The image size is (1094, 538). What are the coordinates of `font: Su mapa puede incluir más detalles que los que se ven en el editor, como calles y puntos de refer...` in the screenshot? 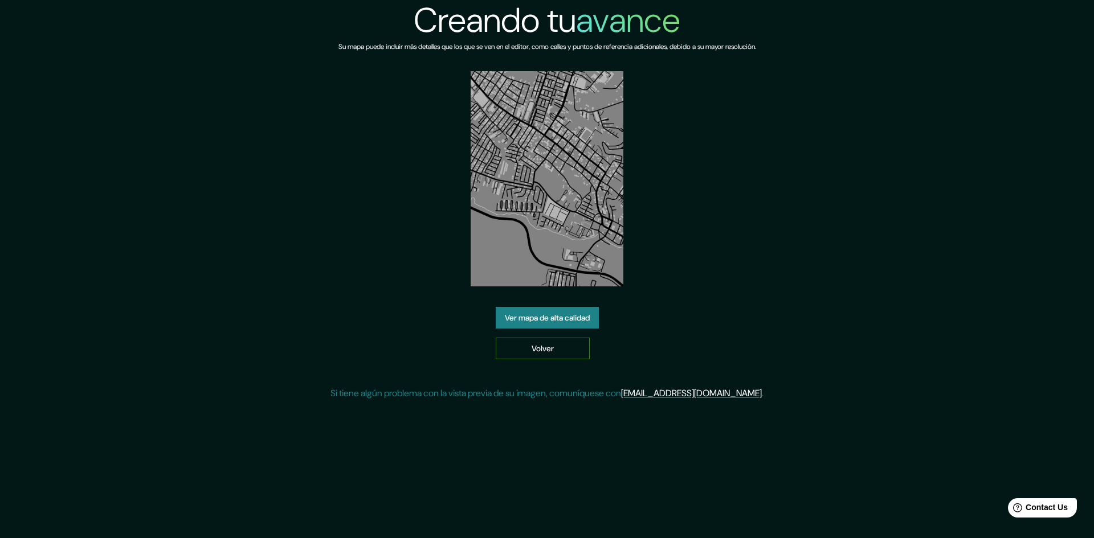 It's located at (547, 47).